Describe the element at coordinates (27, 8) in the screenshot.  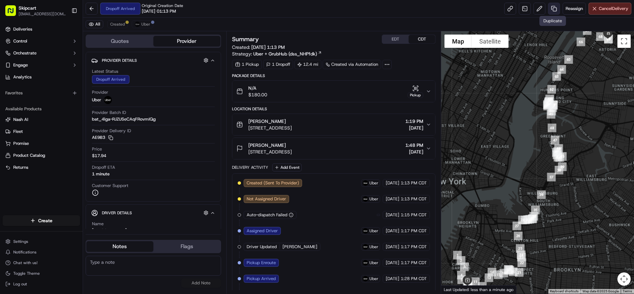
I see `span: Skipcart` at that location.